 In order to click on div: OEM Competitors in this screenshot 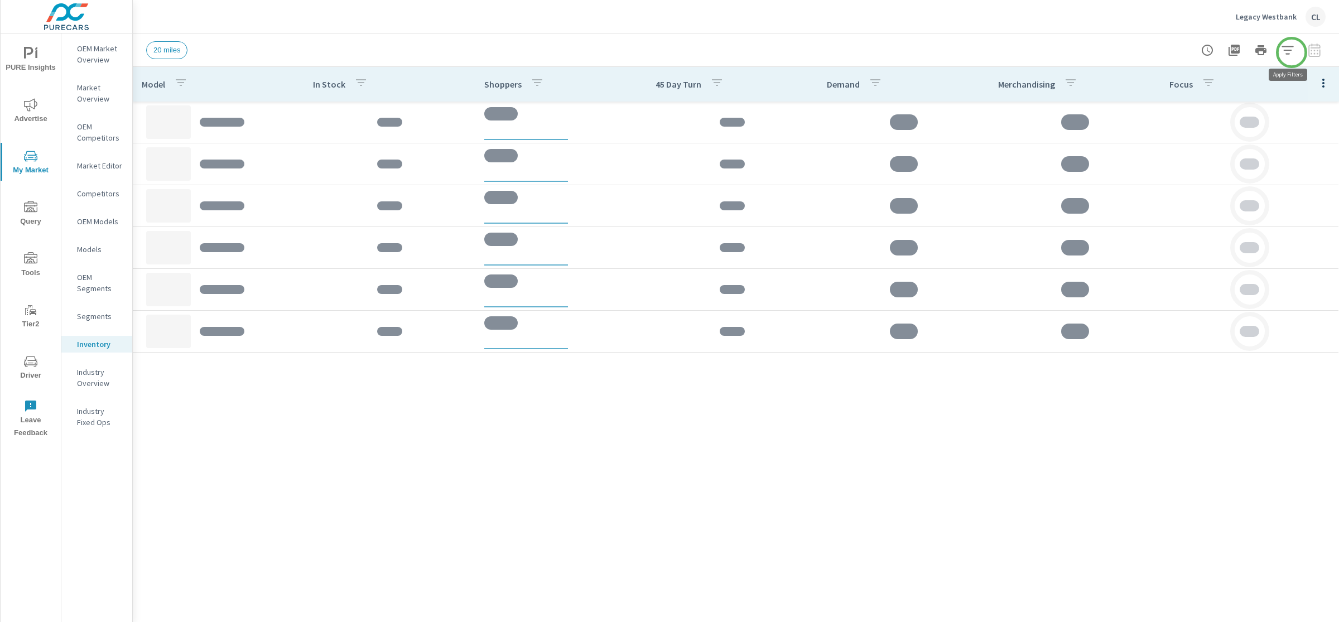, I will do `click(97, 132)`.